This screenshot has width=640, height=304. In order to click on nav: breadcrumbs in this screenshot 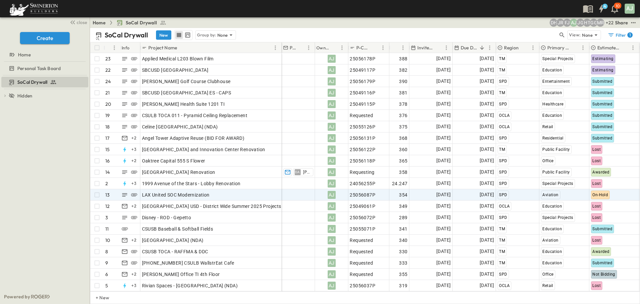, I will do `click(131, 23)`.